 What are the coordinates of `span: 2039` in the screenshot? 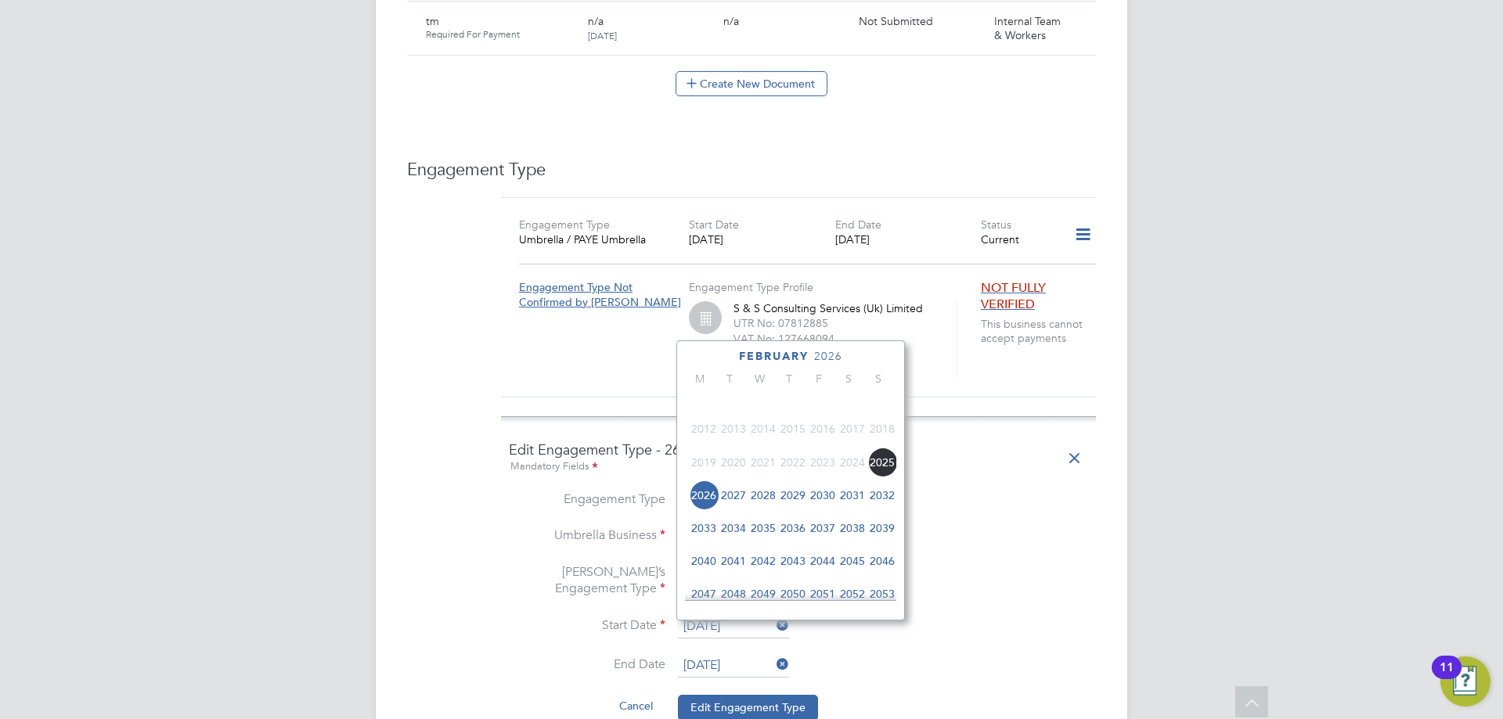 It's located at (882, 528).